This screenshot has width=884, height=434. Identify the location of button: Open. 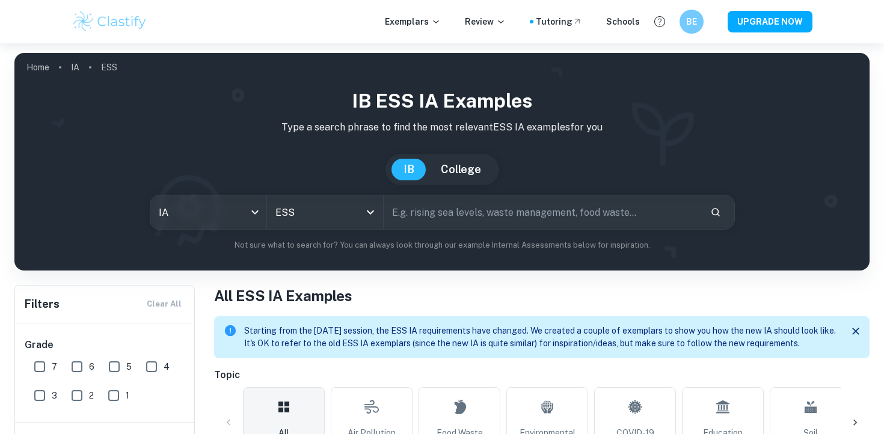
(371, 212).